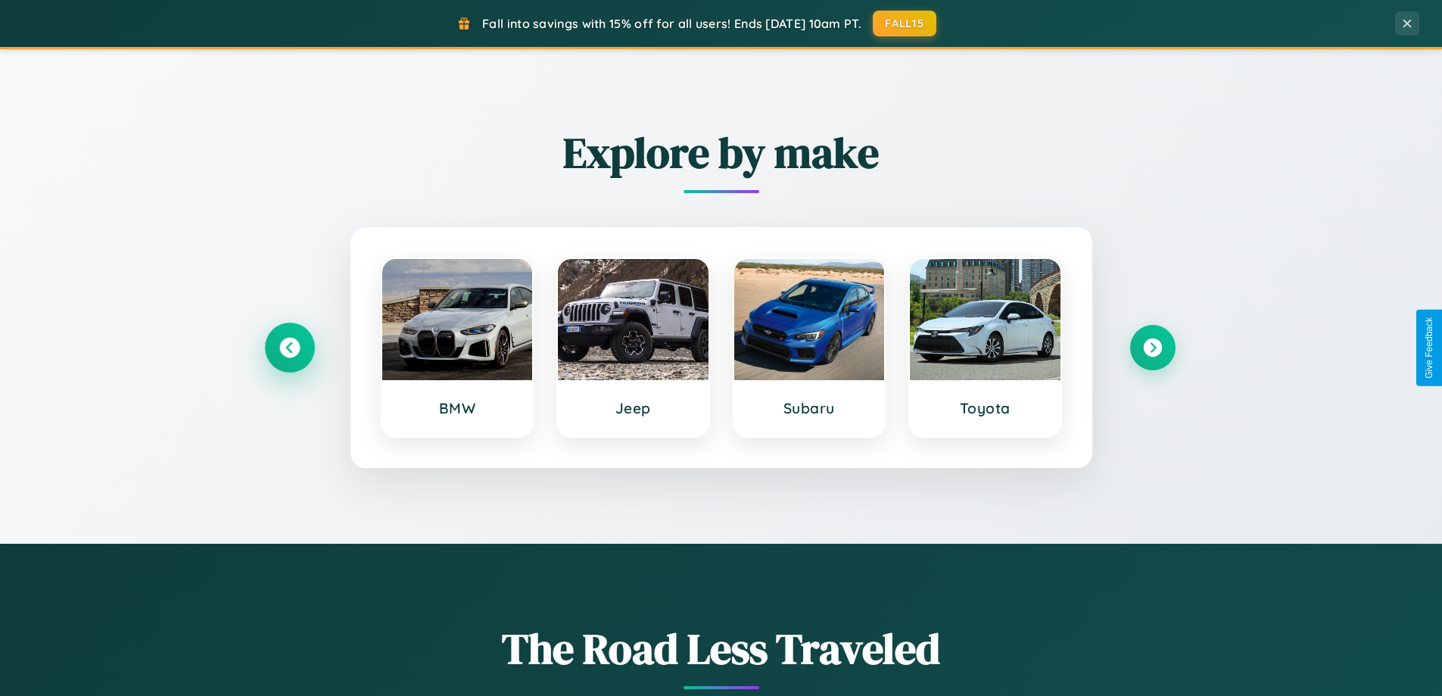  Describe the element at coordinates (809, 408) in the screenshot. I see `h3: Subaru` at that location.